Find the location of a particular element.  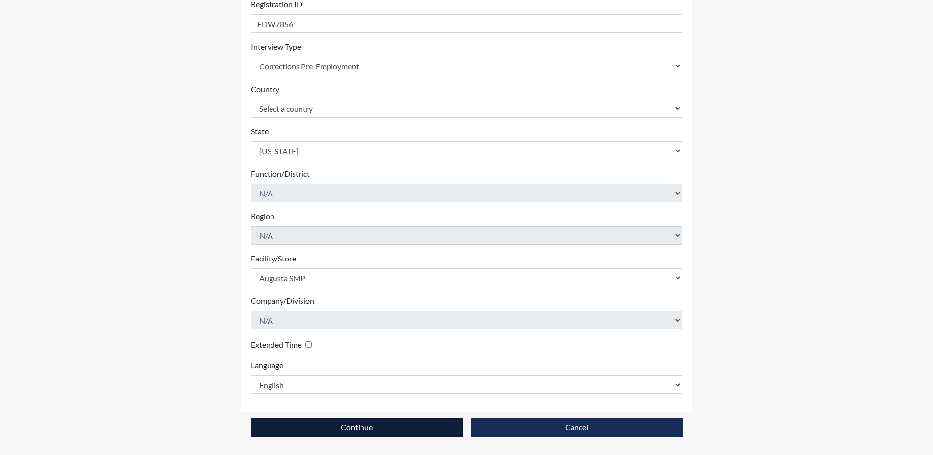

label: State is located at coordinates (260, 131).